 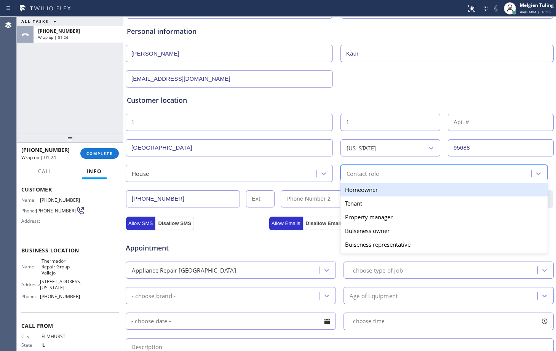 What do you see at coordinates (153, 295) in the screenshot?
I see `div: - choose brand -` at bounding box center [153, 295].